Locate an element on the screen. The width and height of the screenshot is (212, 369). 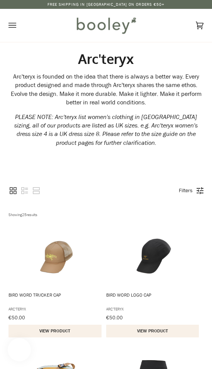
a: View list mode is located at coordinates (25, 191).